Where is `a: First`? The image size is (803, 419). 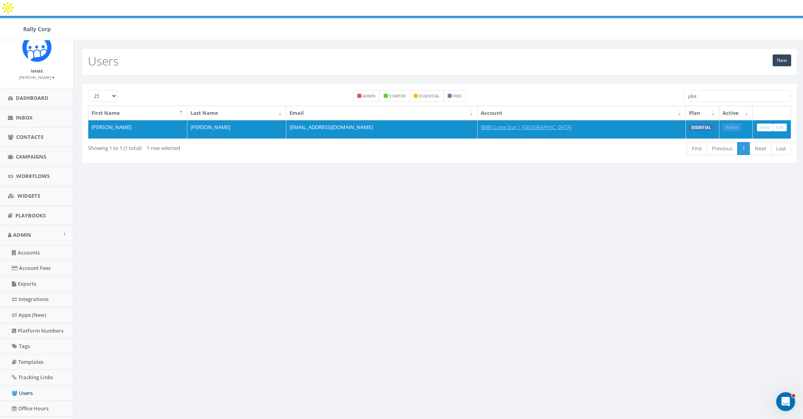
a: First is located at coordinates (697, 148).